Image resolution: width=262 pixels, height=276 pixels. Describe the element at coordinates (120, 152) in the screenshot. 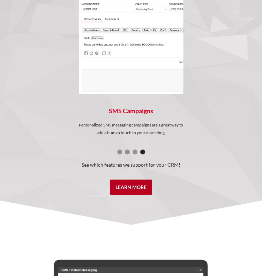

I see `div: Show slide 1 of 4` at that location.